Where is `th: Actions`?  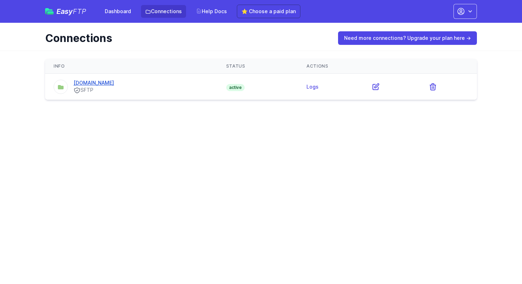
th: Actions is located at coordinates (388, 66).